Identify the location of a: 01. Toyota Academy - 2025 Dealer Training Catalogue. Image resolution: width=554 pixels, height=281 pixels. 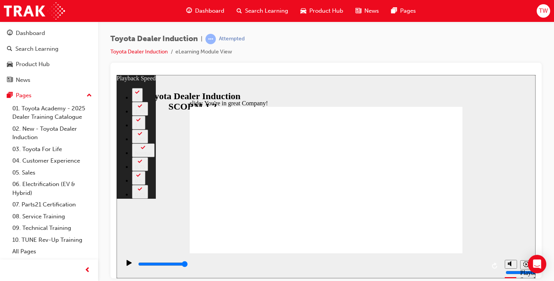
(52, 113).